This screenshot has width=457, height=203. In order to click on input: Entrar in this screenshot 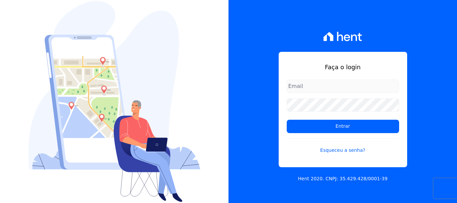, I will do `click(343, 126)`.